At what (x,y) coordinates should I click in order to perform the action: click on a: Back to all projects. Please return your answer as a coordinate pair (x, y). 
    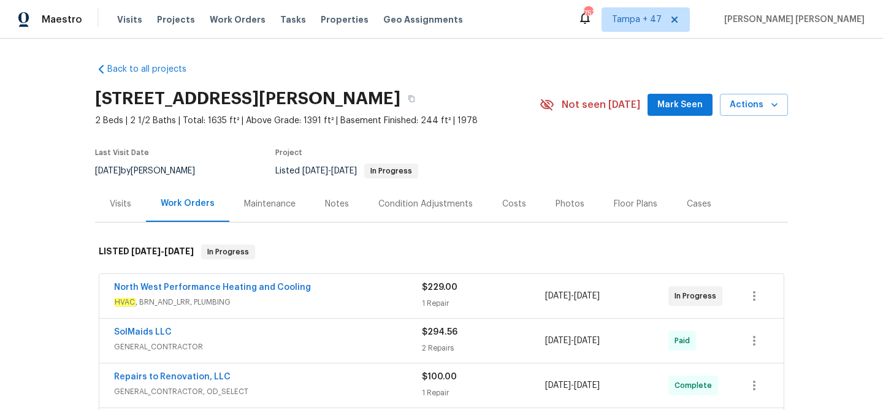
    Looking at the image, I should click on (154, 69).